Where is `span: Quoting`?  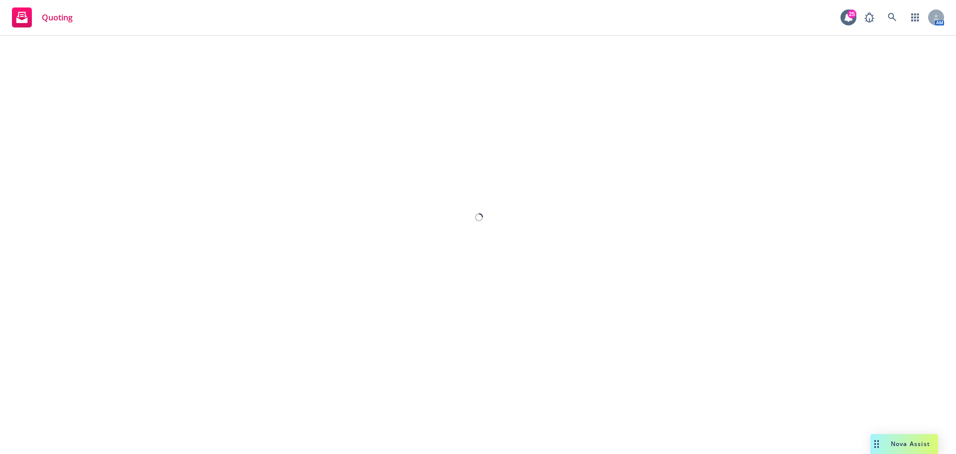 span: Quoting is located at coordinates (57, 17).